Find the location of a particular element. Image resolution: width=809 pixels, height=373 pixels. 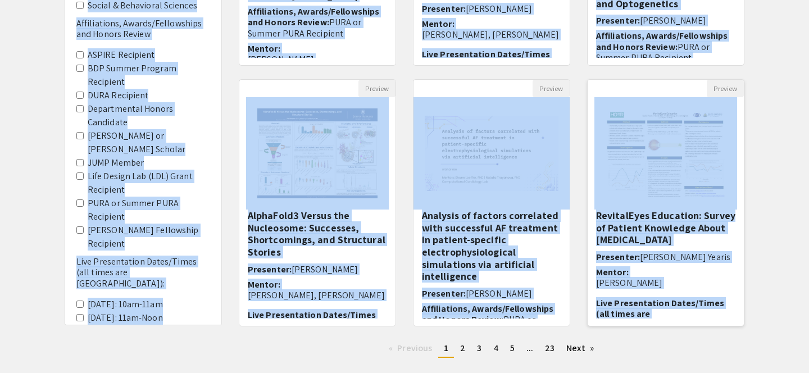

span: Previous is located at coordinates (415, 348).